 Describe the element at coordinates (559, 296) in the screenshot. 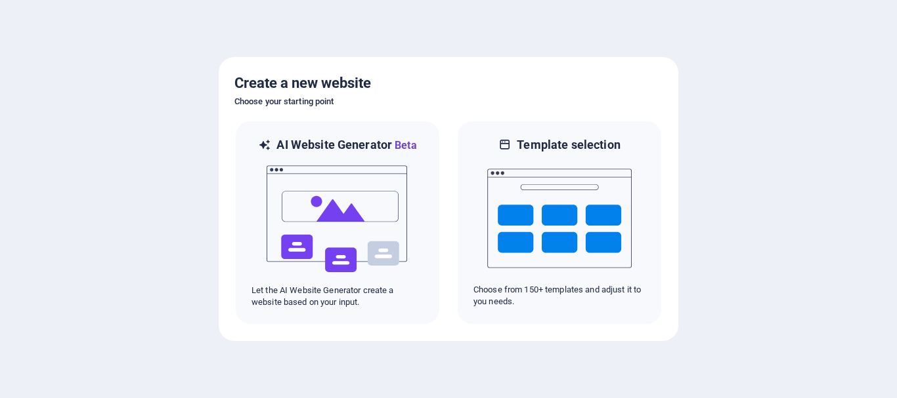

I see `p: Choose from 150+ templates and adjust it to you needs.` at that location.